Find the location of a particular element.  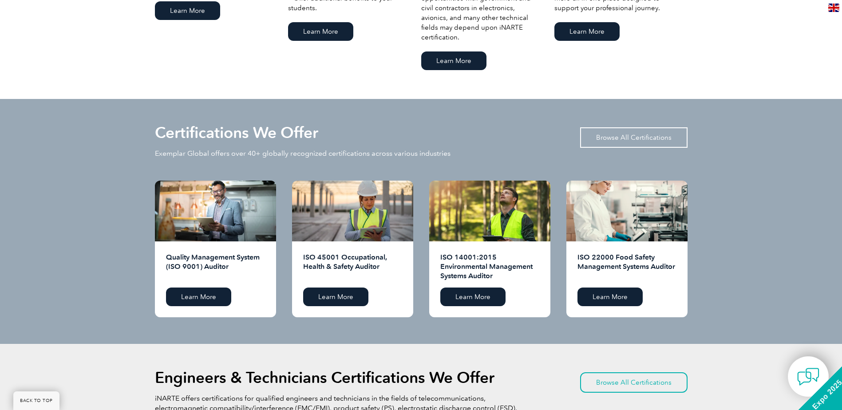

h2: ISO 14001:2015 Environmental Management Systems Auditor is located at coordinates (489, 267).